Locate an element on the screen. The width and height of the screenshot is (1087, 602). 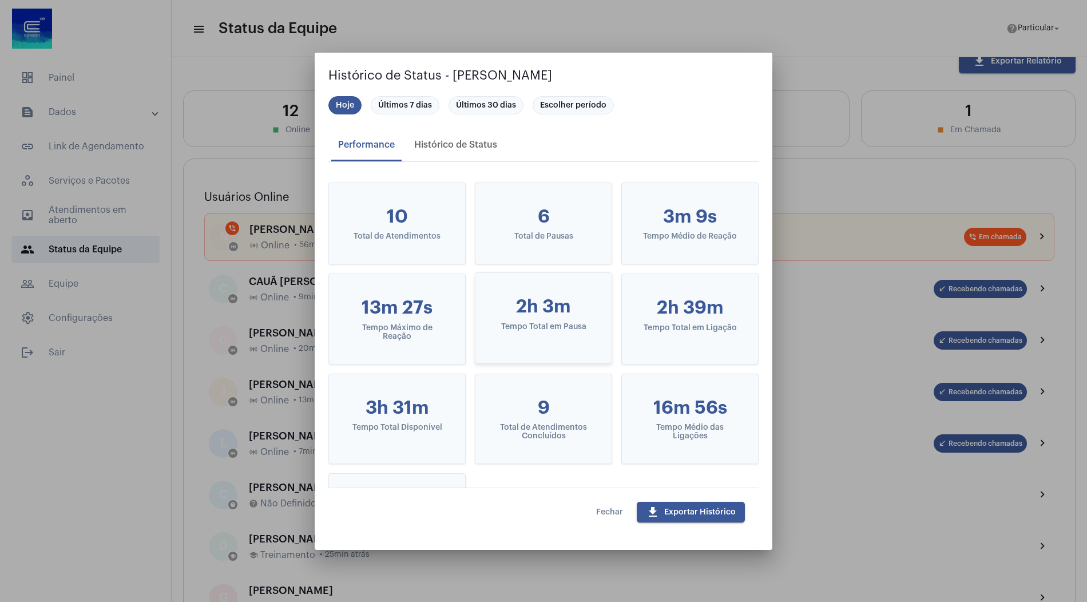
mat-chip: Hoje is located at coordinates (345, 105).